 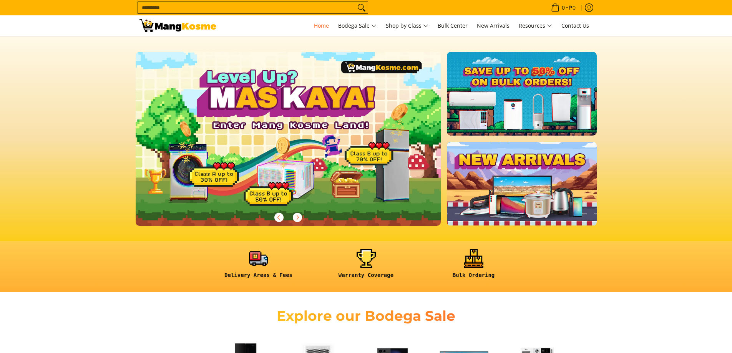 What do you see at coordinates (288, 139) in the screenshot?
I see `img: Gaming desktop banner` at bounding box center [288, 139].